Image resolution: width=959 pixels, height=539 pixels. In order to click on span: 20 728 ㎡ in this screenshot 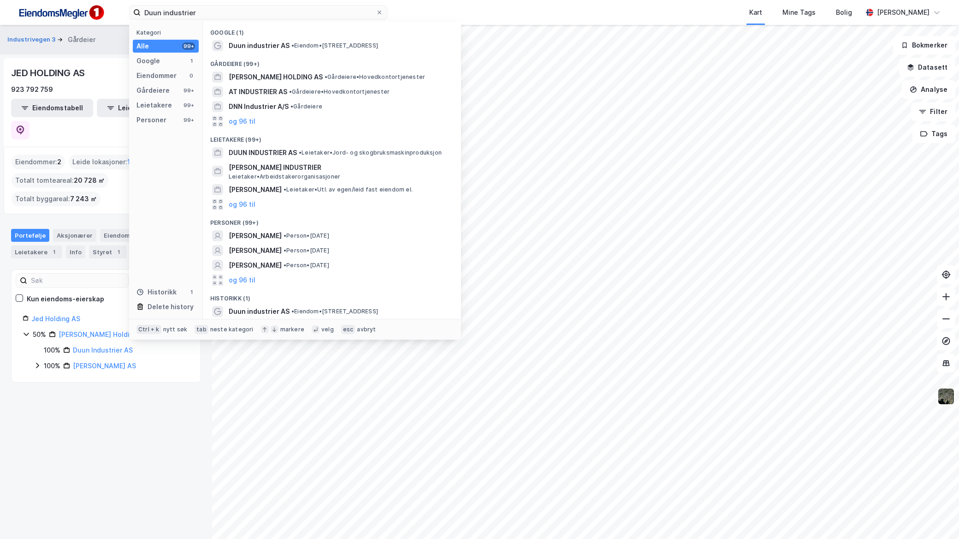, I will do `click(89, 180)`.